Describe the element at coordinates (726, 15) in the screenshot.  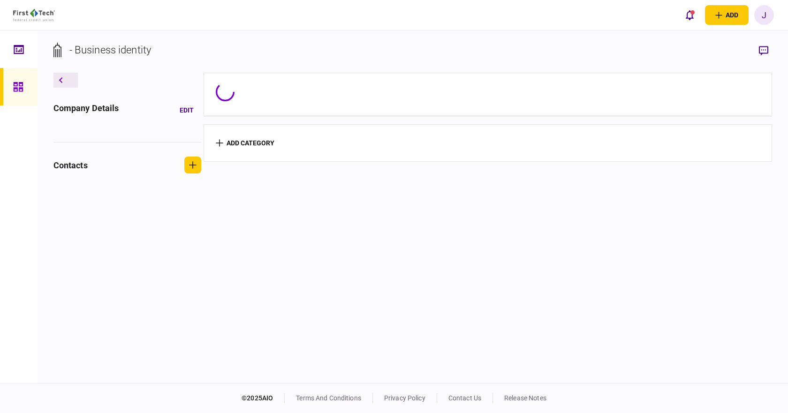
I see `button: open adding identity options` at that location.